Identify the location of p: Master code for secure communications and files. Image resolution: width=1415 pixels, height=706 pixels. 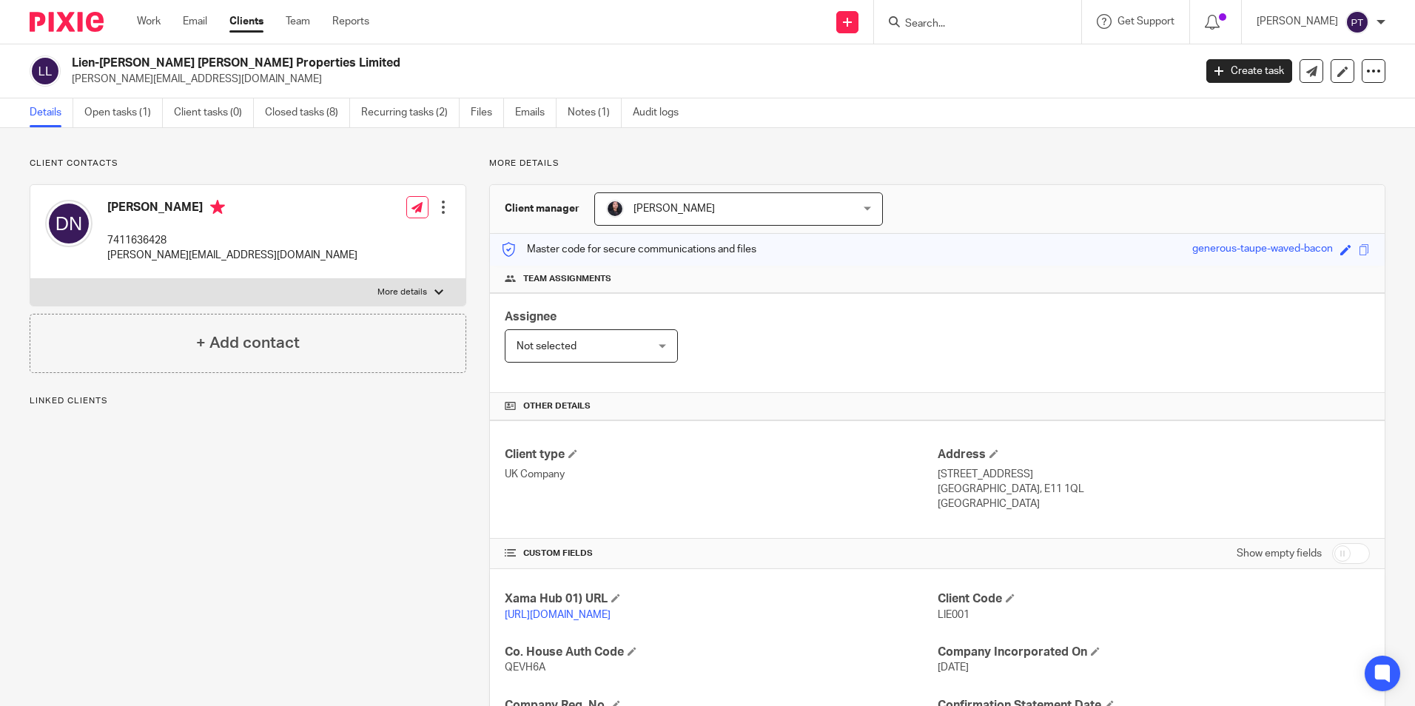
(628, 249).